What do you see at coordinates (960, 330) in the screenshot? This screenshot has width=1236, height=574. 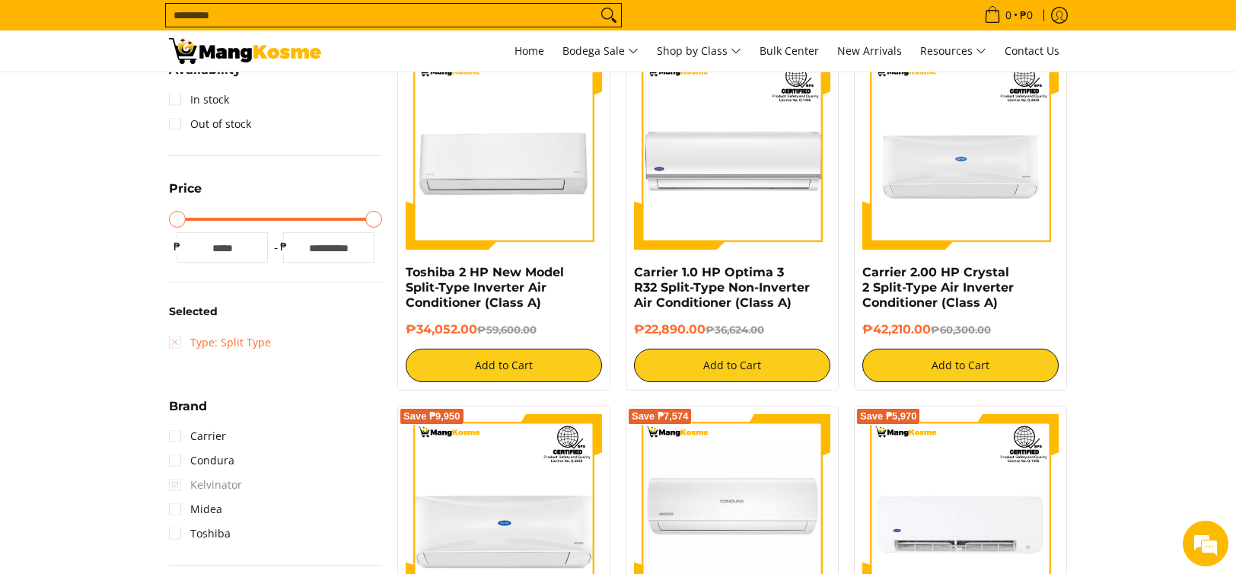 I see `del: ₱60,300.00` at bounding box center [960, 330].